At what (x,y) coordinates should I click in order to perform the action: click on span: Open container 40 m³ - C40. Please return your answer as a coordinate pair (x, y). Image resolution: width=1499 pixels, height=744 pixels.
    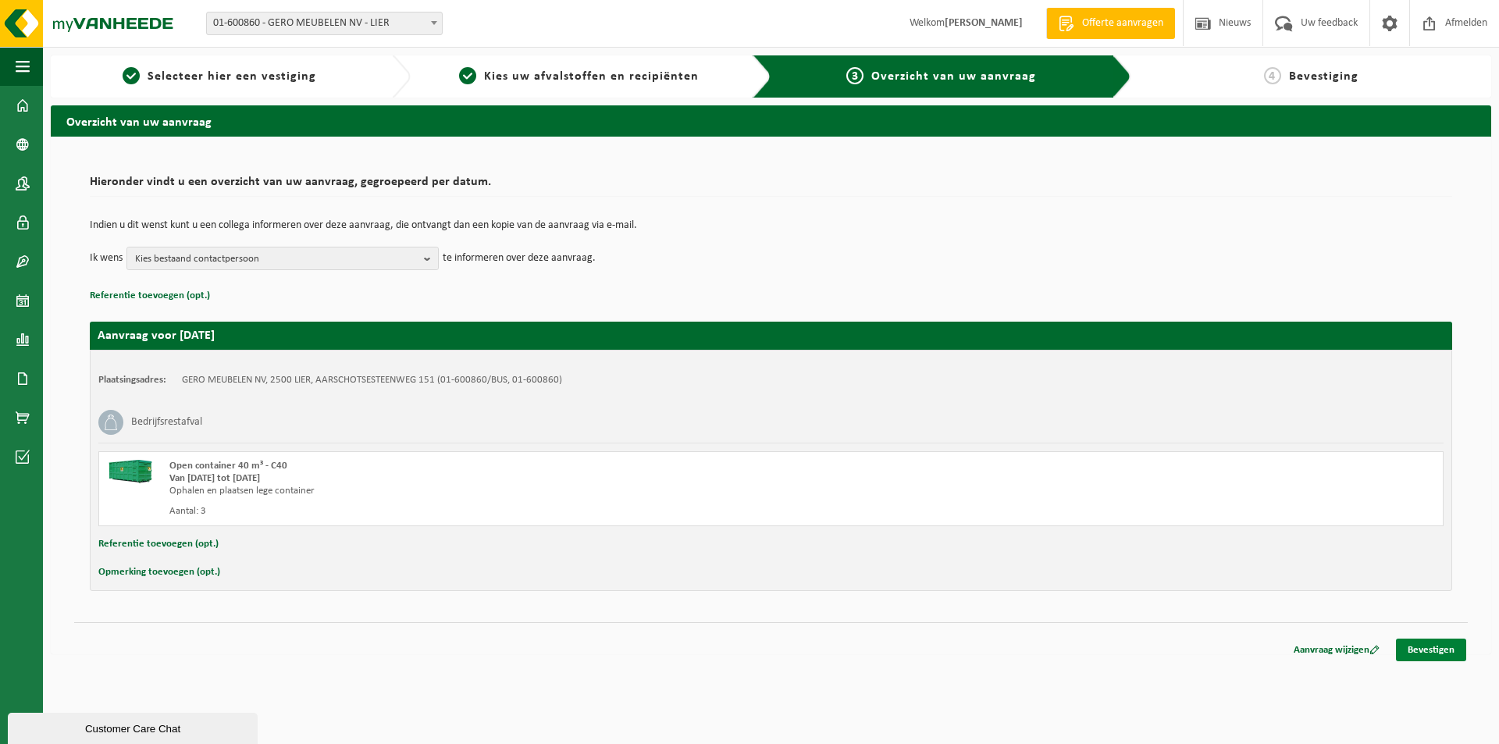
    Looking at the image, I should click on (228, 465).